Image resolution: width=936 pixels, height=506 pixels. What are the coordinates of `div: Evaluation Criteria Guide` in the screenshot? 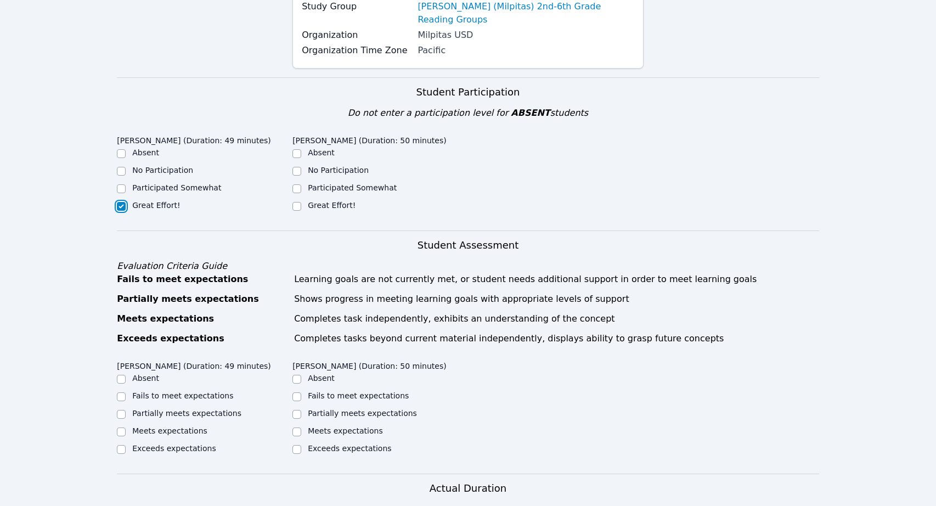 It's located at (468, 266).